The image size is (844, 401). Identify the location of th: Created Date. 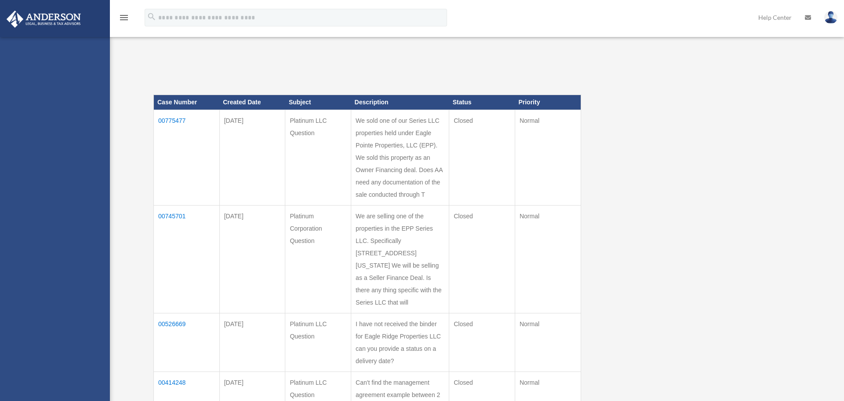
(252, 102).